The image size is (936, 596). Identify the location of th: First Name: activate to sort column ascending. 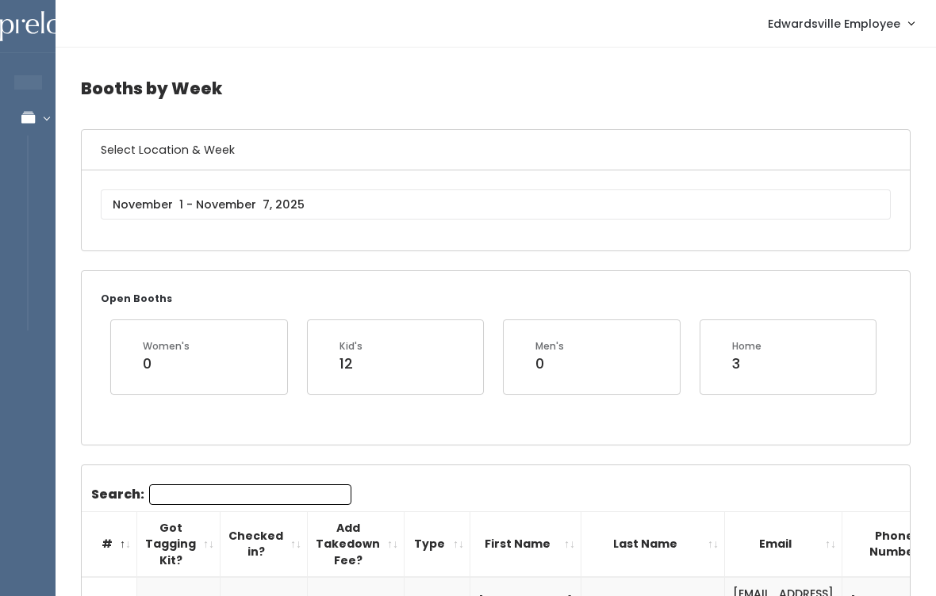
(526, 544).